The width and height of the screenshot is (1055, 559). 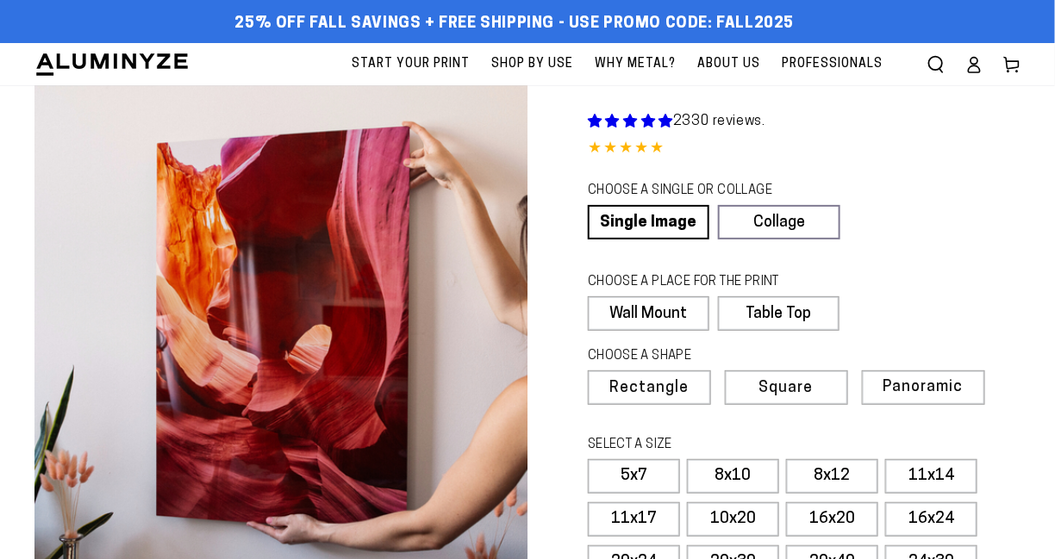 What do you see at coordinates (532, 64) in the screenshot?
I see `span: Shop By Use` at bounding box center [532, 64].